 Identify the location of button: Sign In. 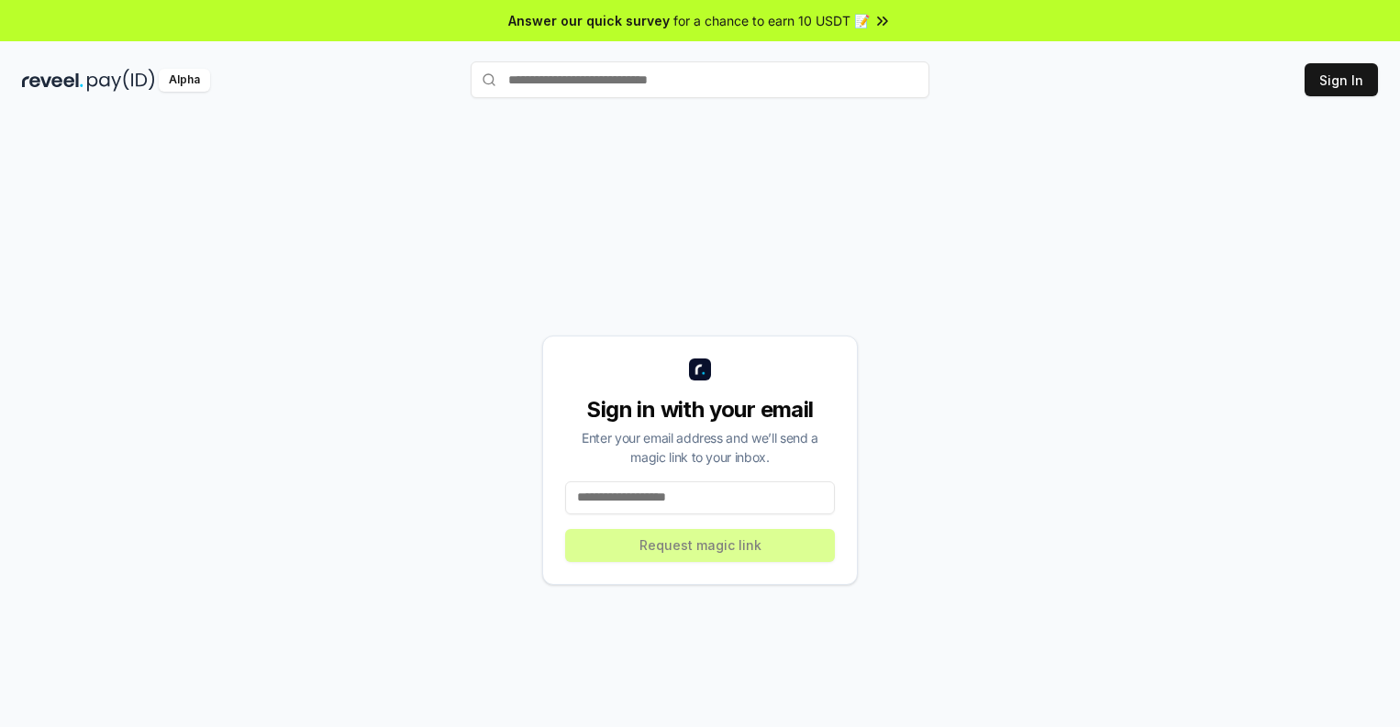
(1341, 80).